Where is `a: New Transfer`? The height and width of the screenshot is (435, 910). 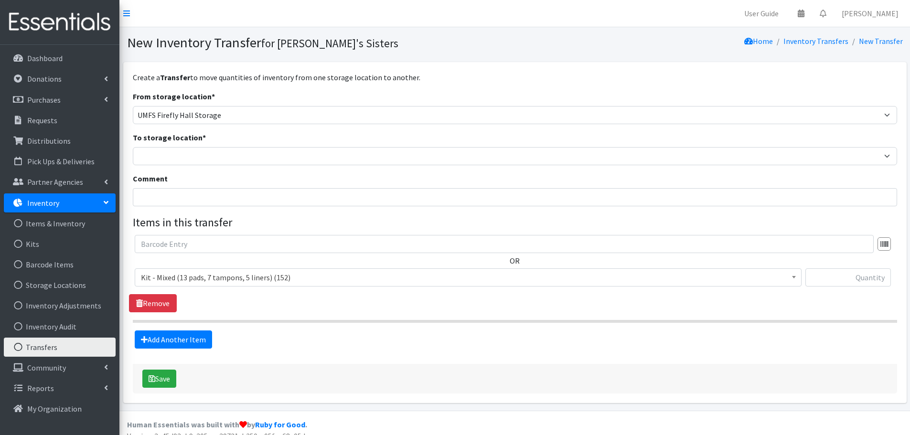
a: New Transfer is located at coordinates (881, 41).